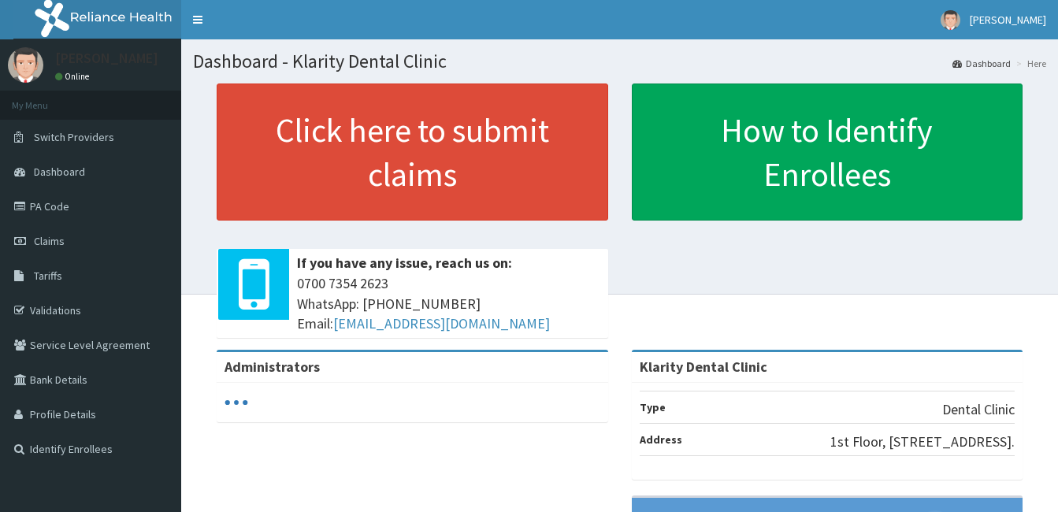 The height and width of the screenshot is (512, 1058). Describe the element at coordinates (661, 439) in the screenshot. I see `b: Address` at that location.